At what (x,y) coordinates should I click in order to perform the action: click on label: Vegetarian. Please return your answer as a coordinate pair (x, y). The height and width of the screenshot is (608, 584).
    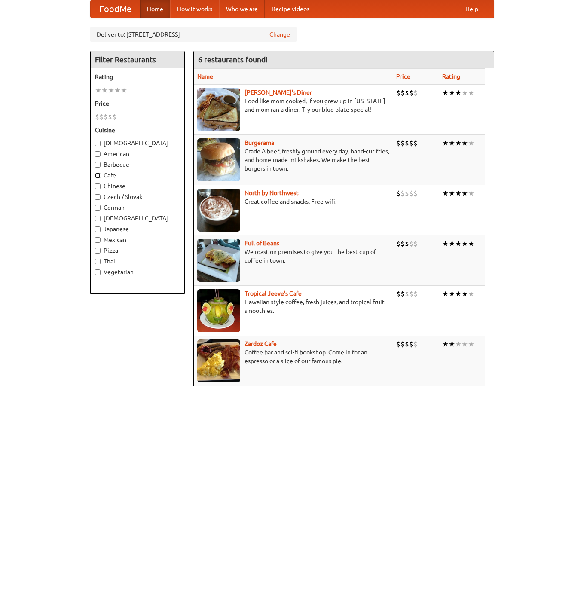
    Looking at the image, I should click on (137, 272).